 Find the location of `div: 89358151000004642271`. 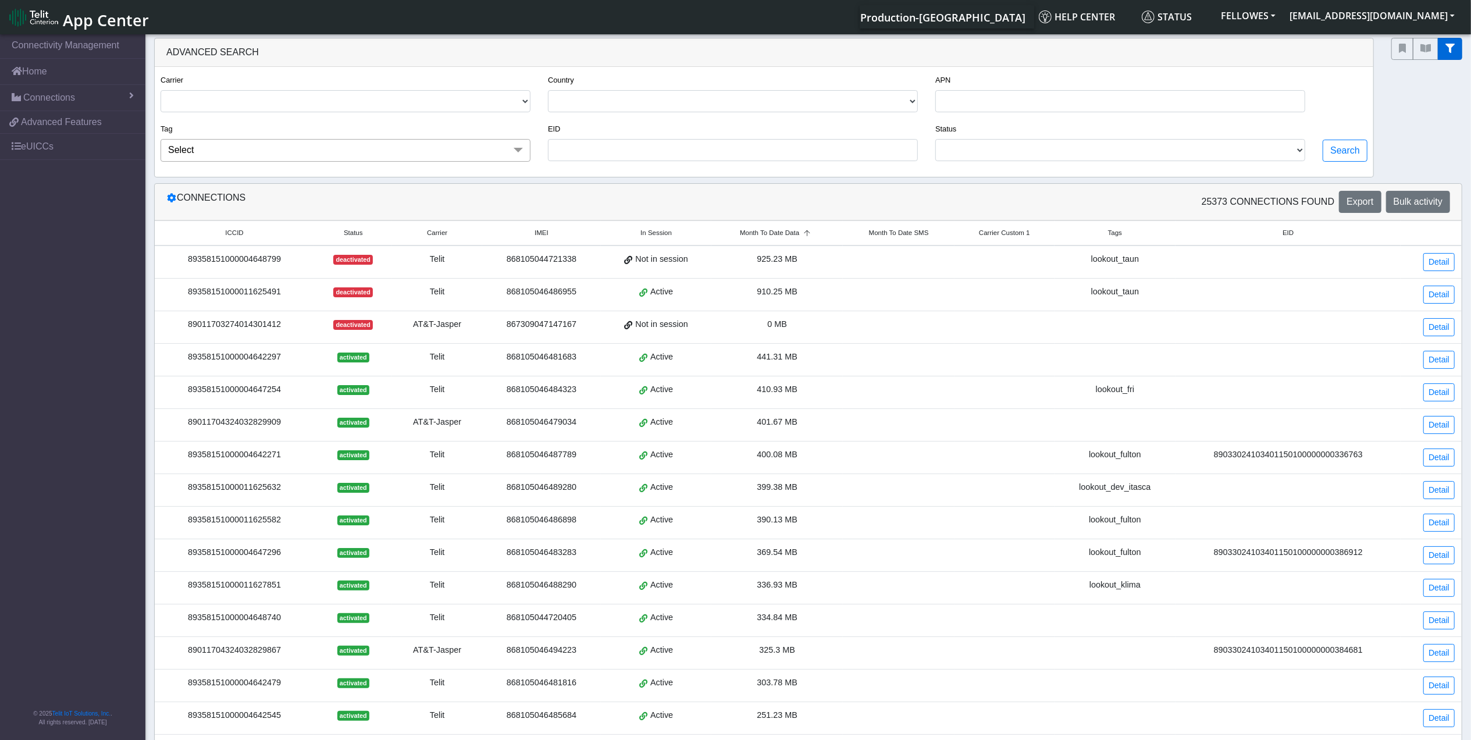

div: 89358151000004642271 is located at coordinates (234, 455).